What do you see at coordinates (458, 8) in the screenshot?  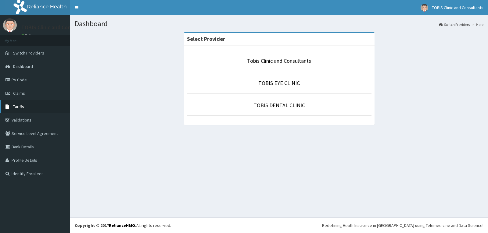 I see `span: TOBIS Clinic and Consultants` at bounding box center [458, 8].